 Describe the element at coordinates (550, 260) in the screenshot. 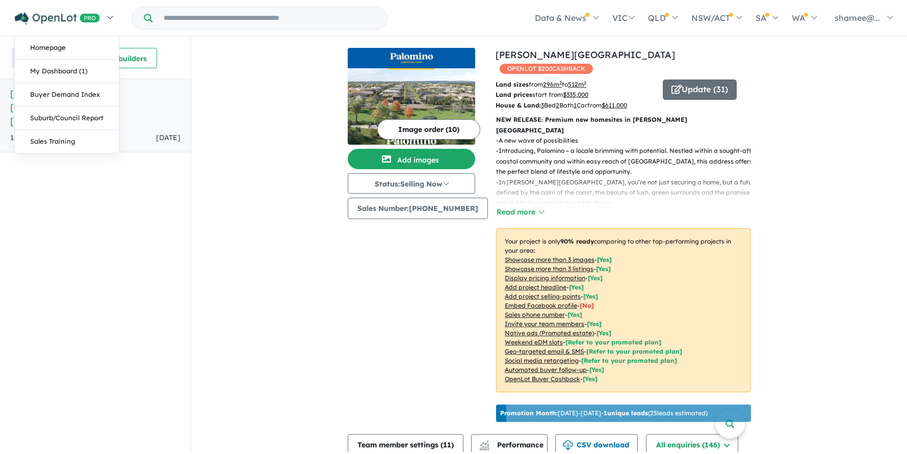

I see `u: Showcase more than 3 images` at that location.